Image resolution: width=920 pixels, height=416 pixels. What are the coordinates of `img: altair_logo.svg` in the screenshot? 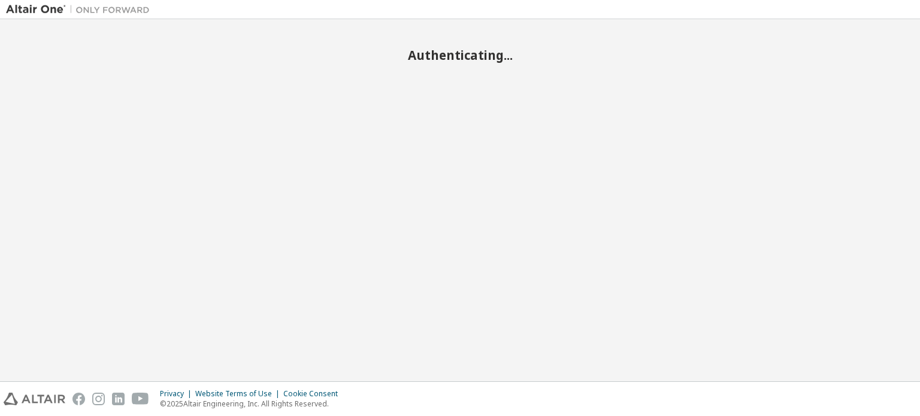 It's located at (34, 399).